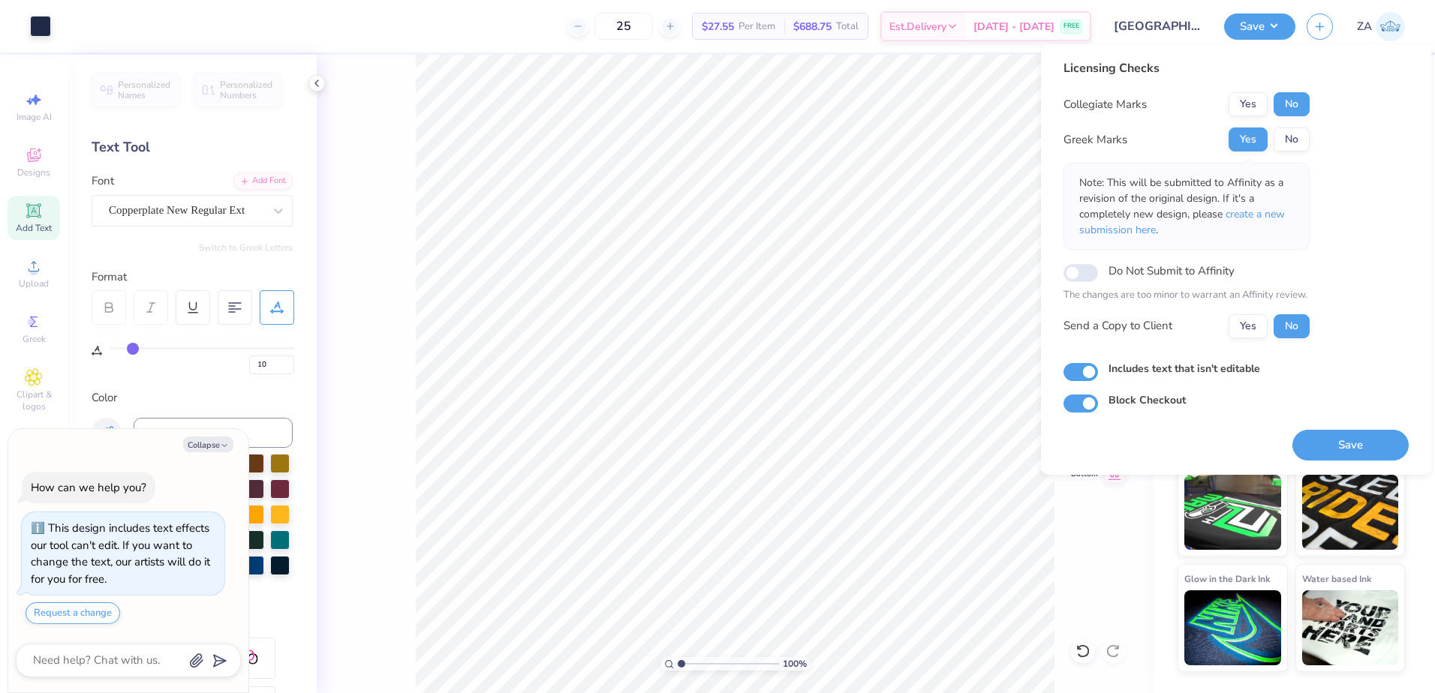  I want to click on div: Text Tool, so click(192, 147).